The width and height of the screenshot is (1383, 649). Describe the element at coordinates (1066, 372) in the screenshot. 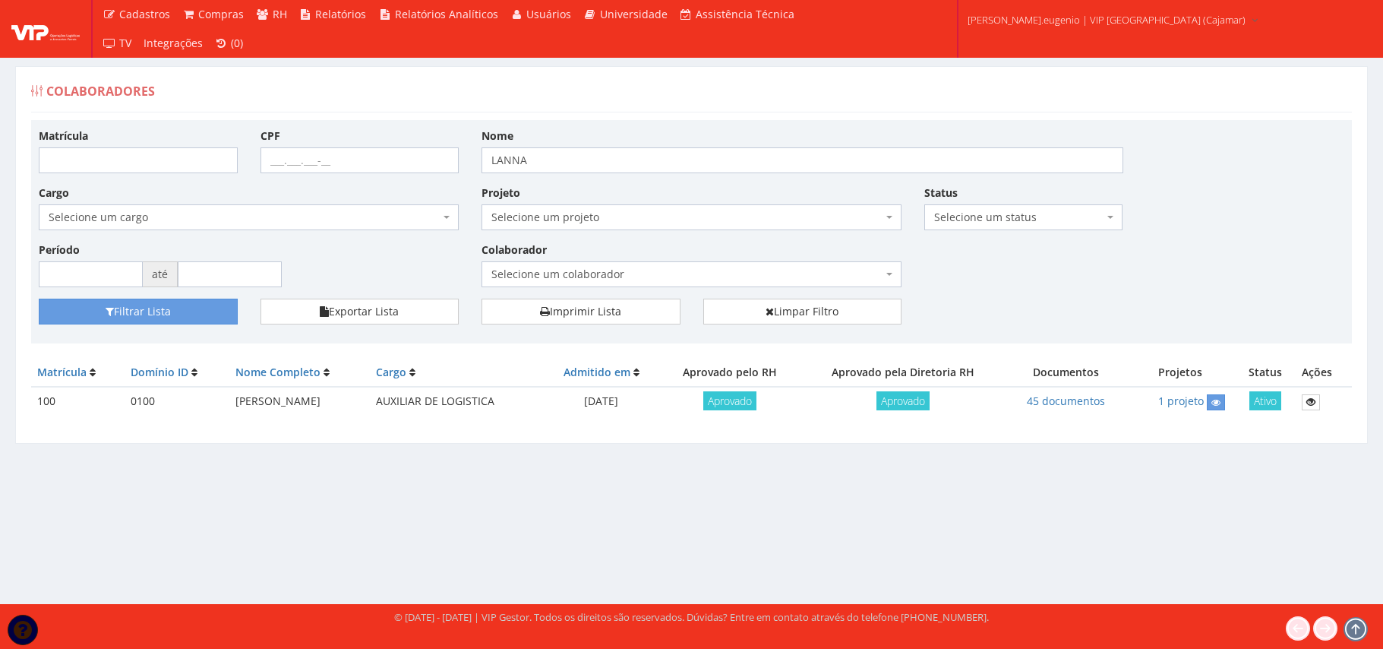

I see `th: Documentos` at that location.